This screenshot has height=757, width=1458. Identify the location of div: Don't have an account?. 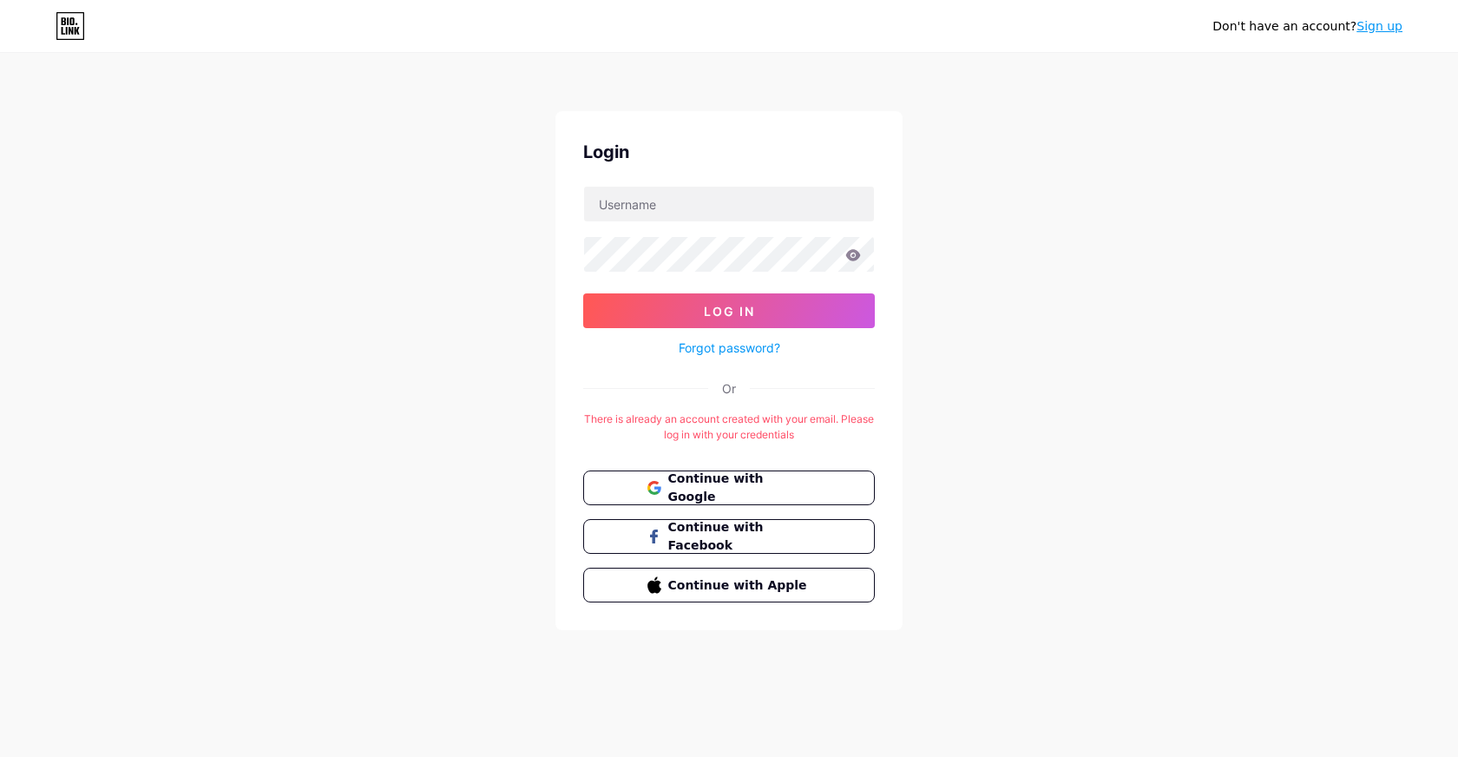
(1307, 26).